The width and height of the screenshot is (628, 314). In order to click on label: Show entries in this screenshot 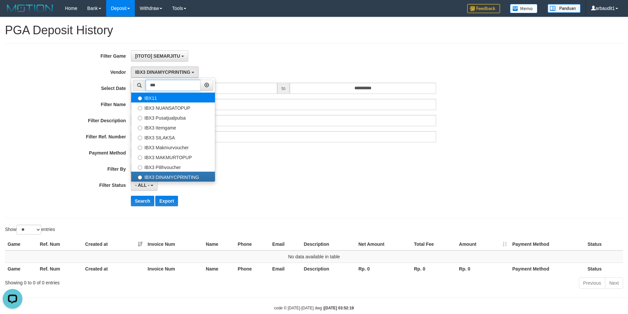, I will do `click(30, 230)`.